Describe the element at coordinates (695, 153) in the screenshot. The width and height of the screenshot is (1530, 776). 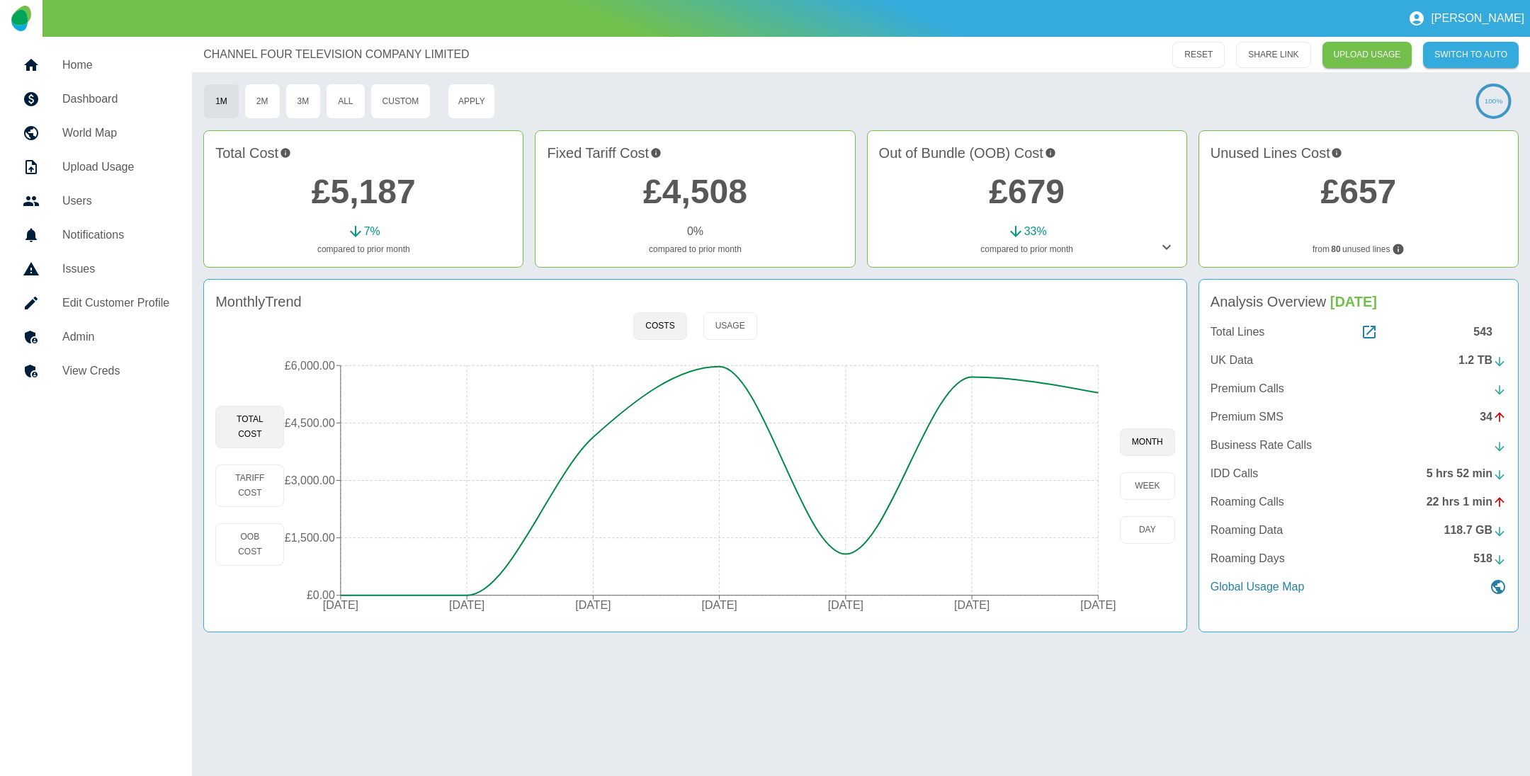
I see `h4: Fixed Tariff Cost` at that location.